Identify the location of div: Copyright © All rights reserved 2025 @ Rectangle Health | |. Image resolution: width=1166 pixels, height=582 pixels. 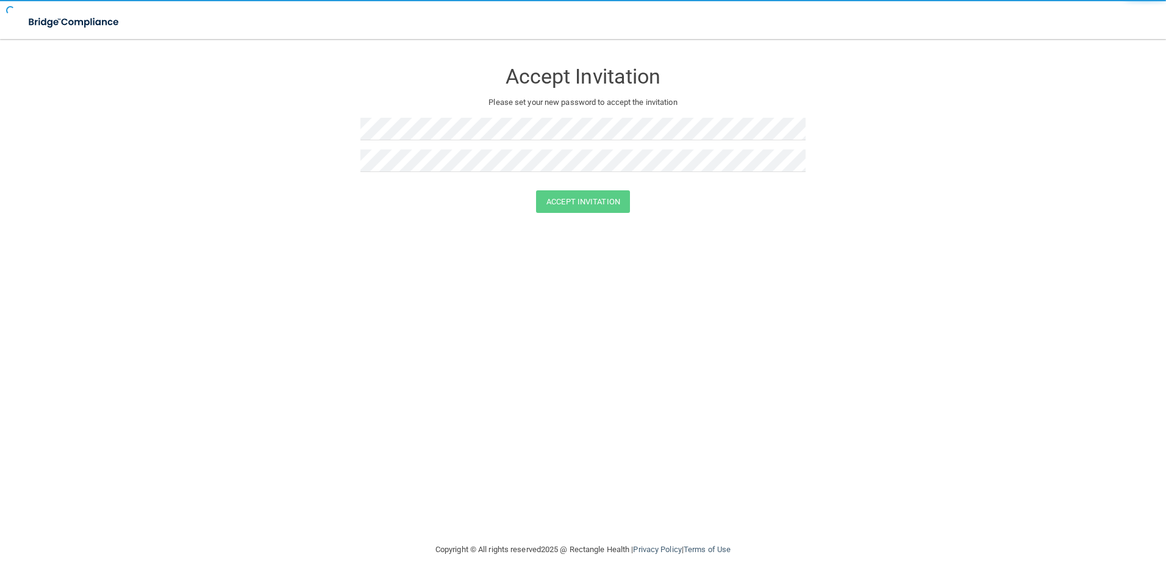
(583, 549).